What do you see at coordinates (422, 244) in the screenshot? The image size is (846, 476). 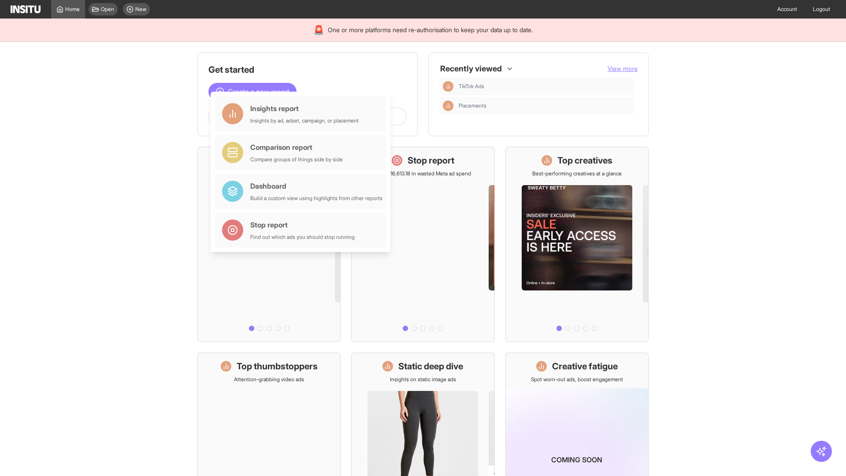 I see `a: Stop reportSave £16,613.18 in wasted Meta ad spend` at bounding box center [422, 244].